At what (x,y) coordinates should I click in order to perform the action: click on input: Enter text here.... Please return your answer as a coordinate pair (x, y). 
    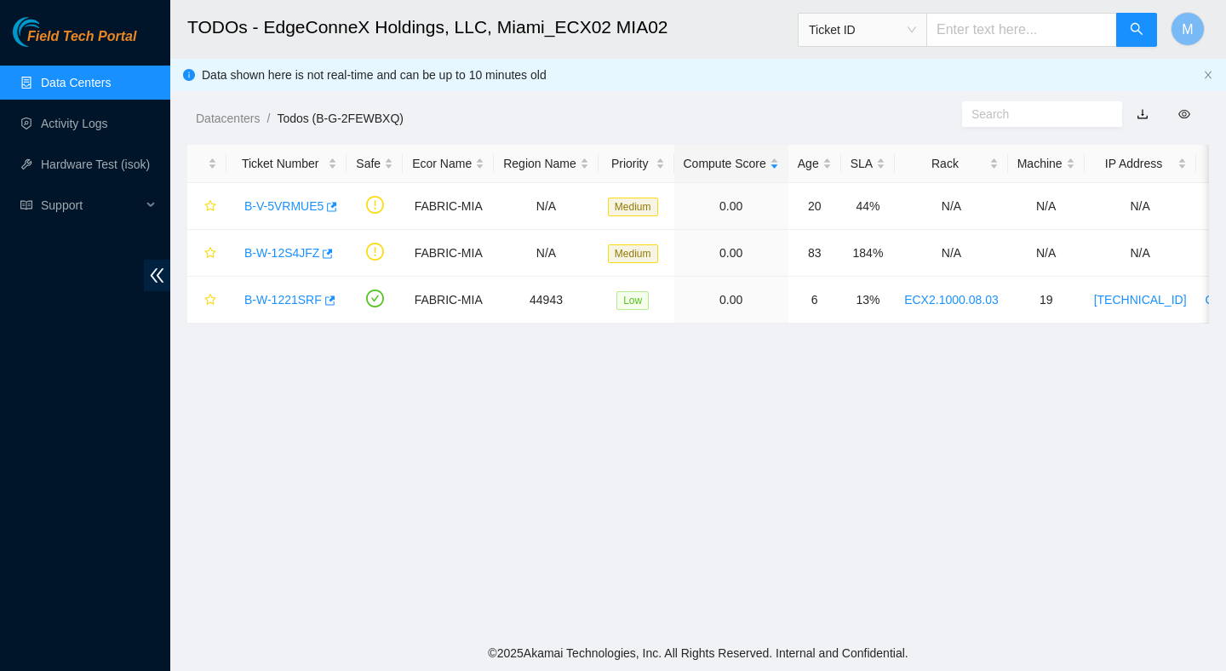
    Looking at the image, I should click on (1022, 30).